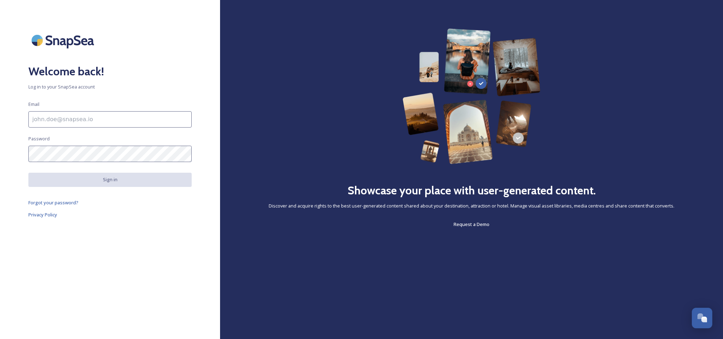 Image resolution: width=723 pixels, height=339 pixels. What do you see at coordinates (472, 206) in the screenshot?
I see `span: Discover and acquire rights to the best user-generated content shared about your destination, att...` at bounding box center [472, 206].